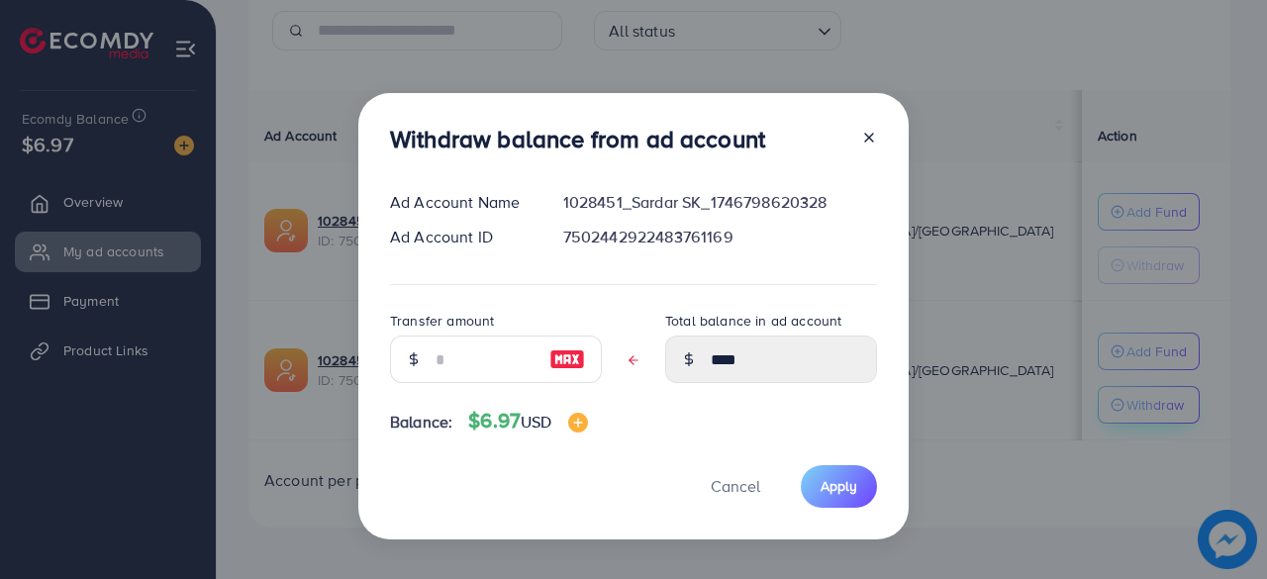  What do you see at coordinates (421, 422) in the screenshot?
I see `span: Balance:` at bounding box center [421, 422].